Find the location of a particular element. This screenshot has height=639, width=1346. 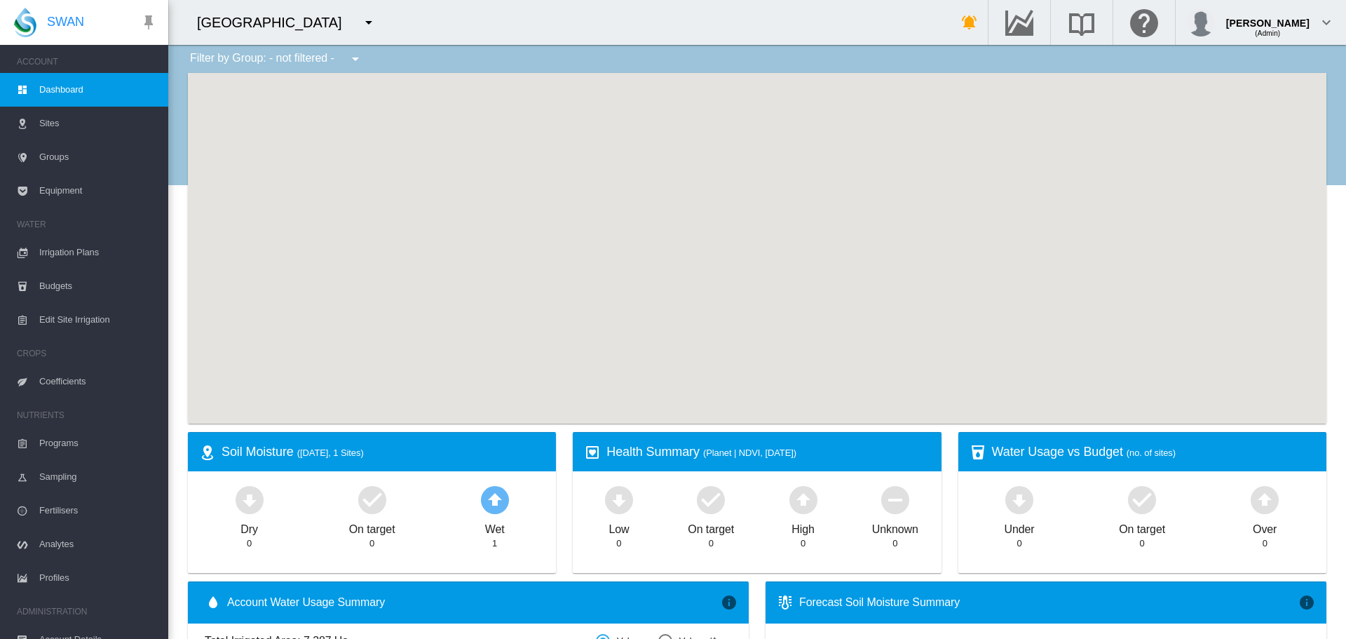

span: WATER is located at coordinates (87, 224).